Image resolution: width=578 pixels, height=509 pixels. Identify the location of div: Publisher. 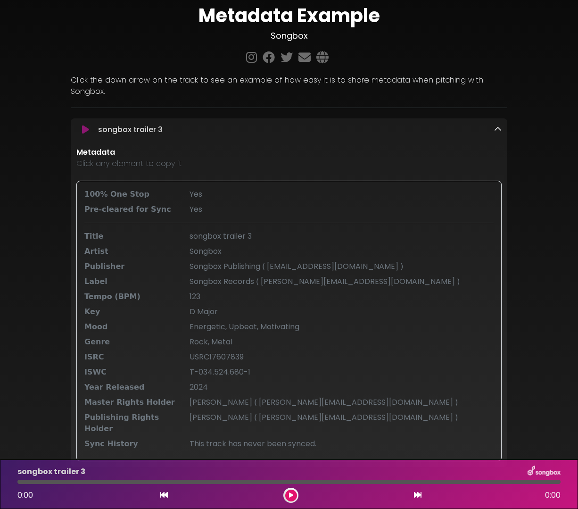
(131, 267).